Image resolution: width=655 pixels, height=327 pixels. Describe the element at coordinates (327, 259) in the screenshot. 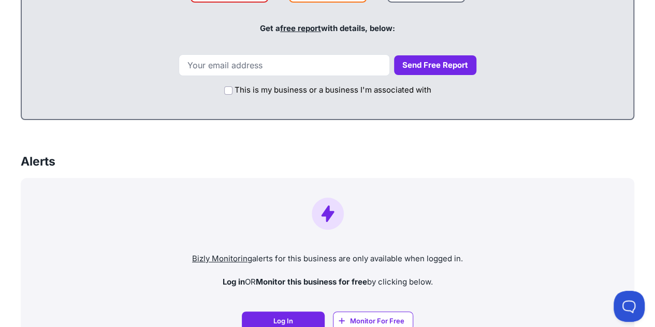

I see `p: alerts for this business are only available when logged in.` at that location.